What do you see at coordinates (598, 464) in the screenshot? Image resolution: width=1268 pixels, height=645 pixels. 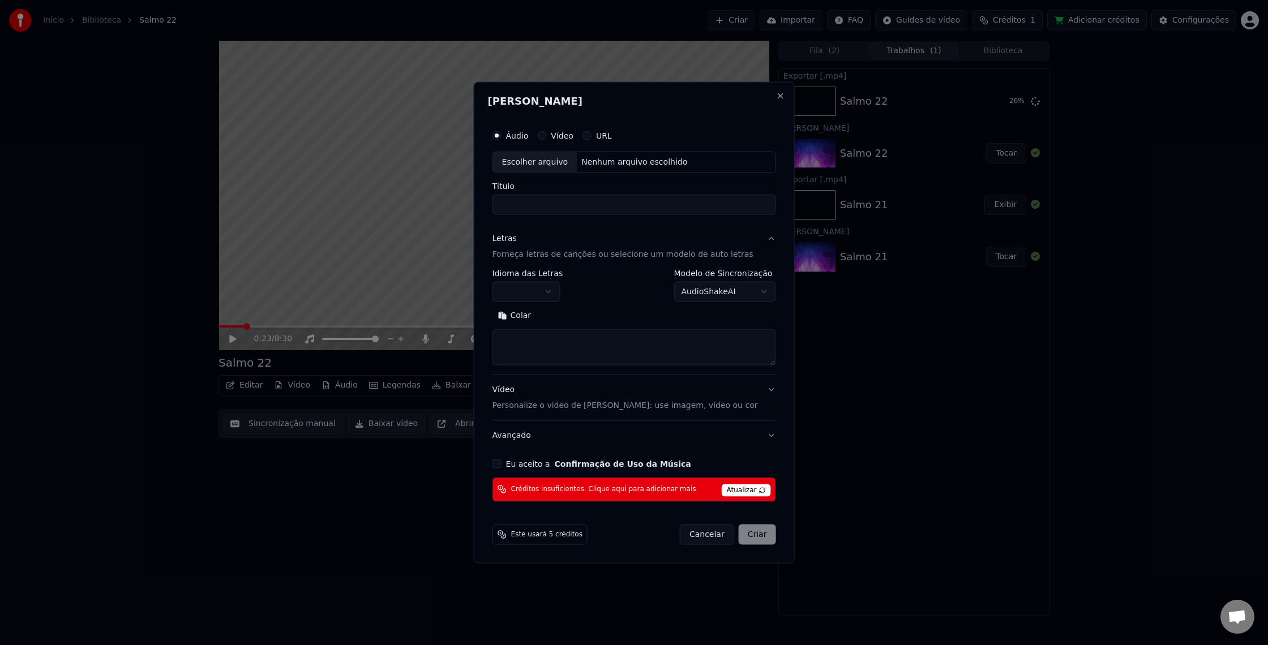 I see `label: Eu aceito a` at bounding box center [598, 464].